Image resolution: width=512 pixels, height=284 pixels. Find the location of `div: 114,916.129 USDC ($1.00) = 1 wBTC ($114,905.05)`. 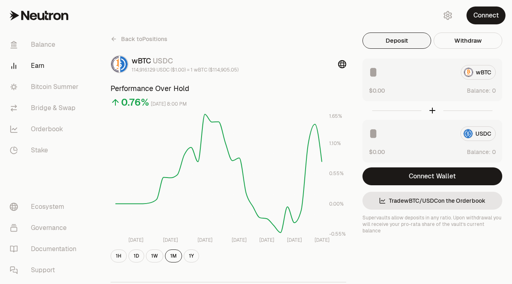

div: 114,916.129 USDC ($1.00) = 1 wBTC ($114,905.05) is located at coordinates (185, 70).